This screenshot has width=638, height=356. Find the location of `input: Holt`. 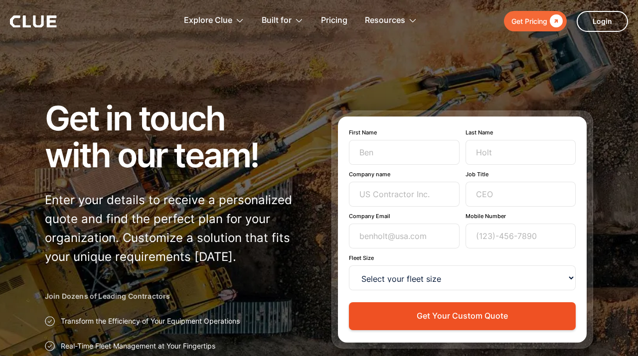

input: Holt is located at coordinates (521, 153).